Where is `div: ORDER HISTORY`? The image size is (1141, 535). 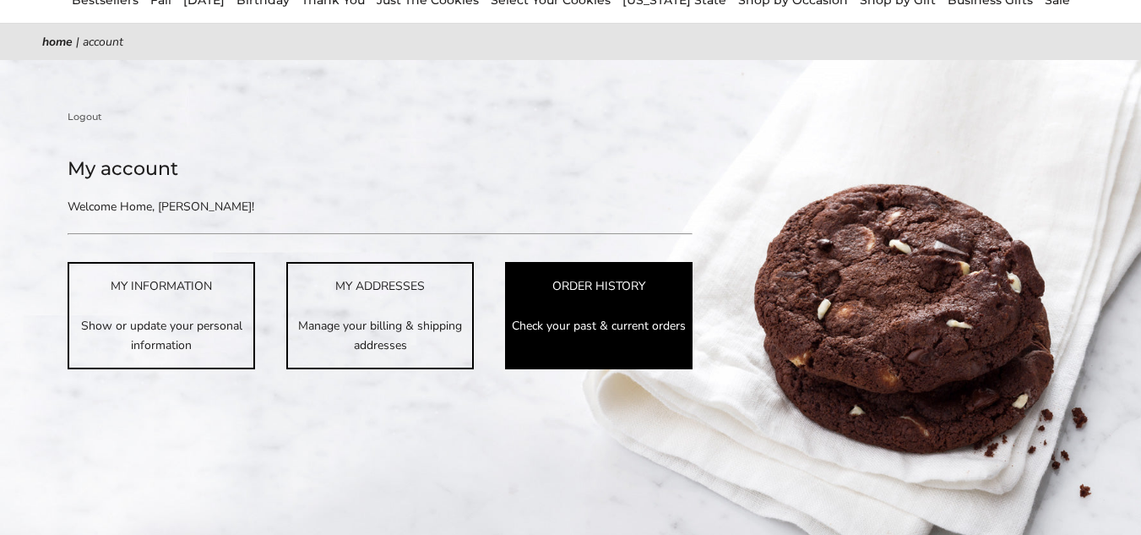
div: ORDER HISTORY is located at coordinates (599, 285).